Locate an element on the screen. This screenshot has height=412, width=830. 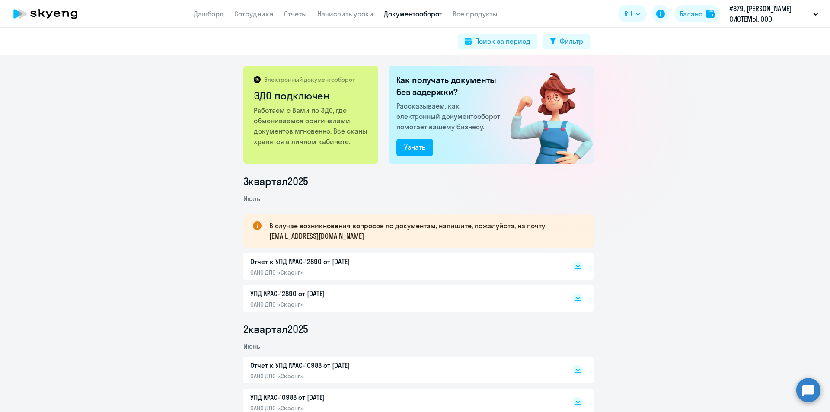
img: balance is located at coordinates (710, 14).